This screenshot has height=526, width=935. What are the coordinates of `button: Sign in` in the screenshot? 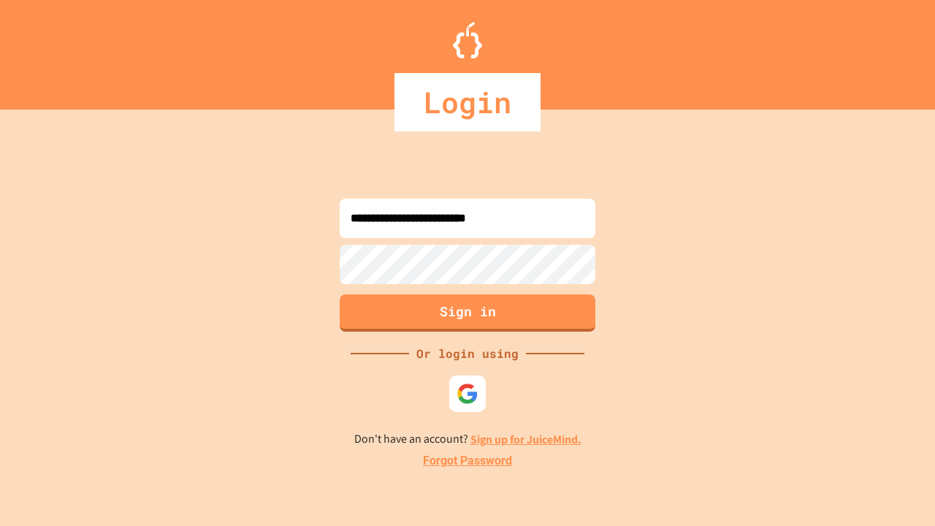 It's located at (467, 313).